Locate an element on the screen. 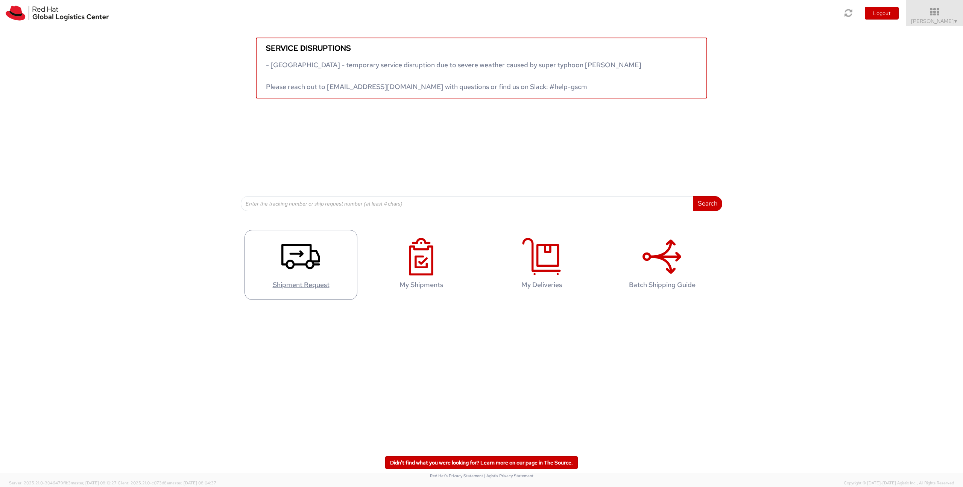 The width and height of the screenshot is (963, 487). a: Red Hat's Privacy Statement is located at coordinates (456, 476).